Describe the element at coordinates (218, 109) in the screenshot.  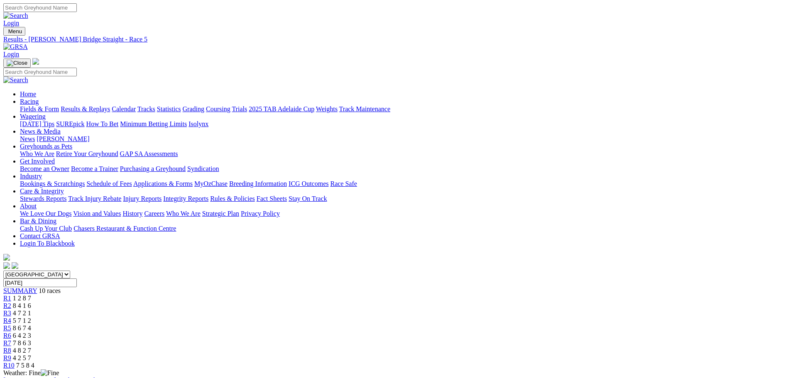
I see `a: Coursing` at that location.